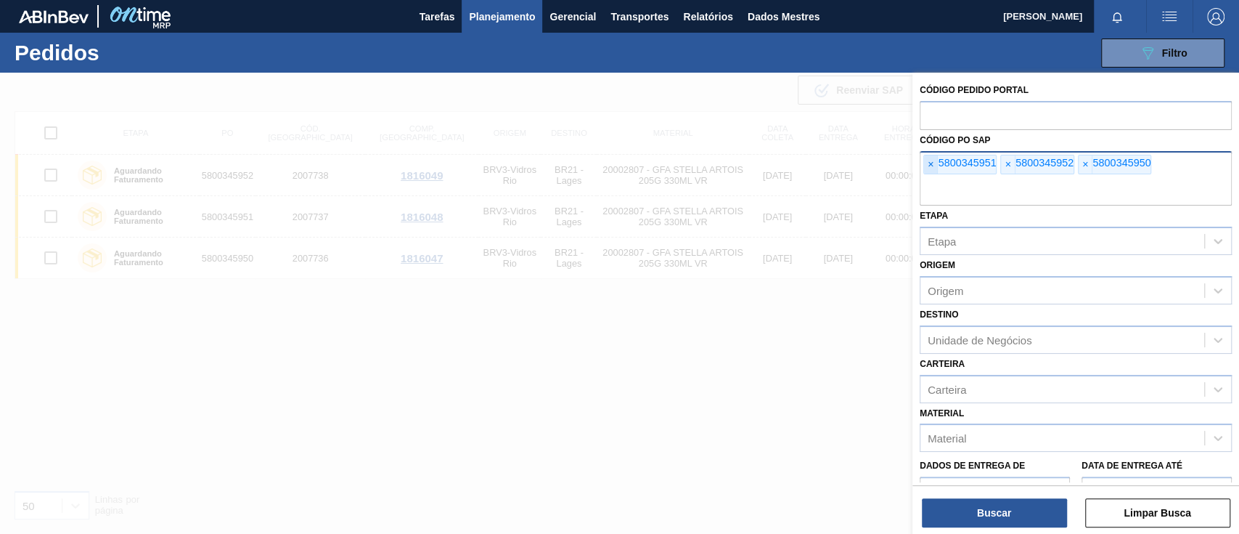 This screenshot has width=1239, height=534. I want to click on font: Filtro, so click(1174, 53).